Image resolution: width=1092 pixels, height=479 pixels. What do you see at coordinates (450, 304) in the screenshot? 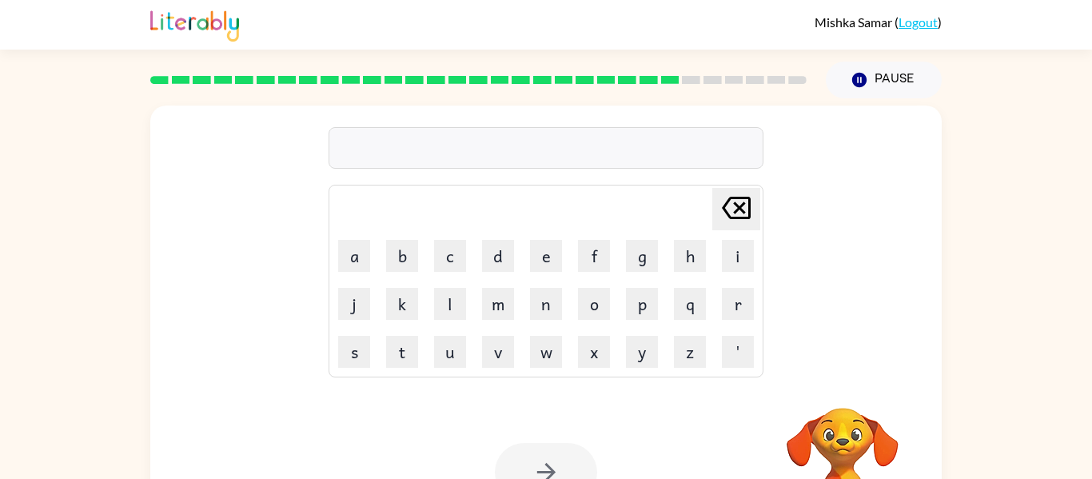
I see `button: l` at bounding box center [450, 304].